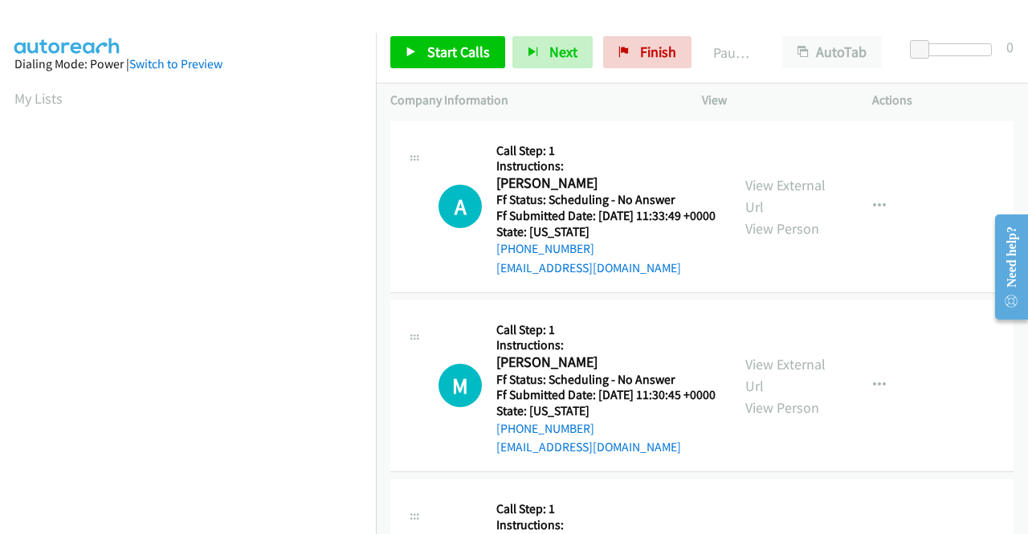 This screenshot has height=534, width=1028. I want to click on a: Switch to Preview, so click(176, 63).